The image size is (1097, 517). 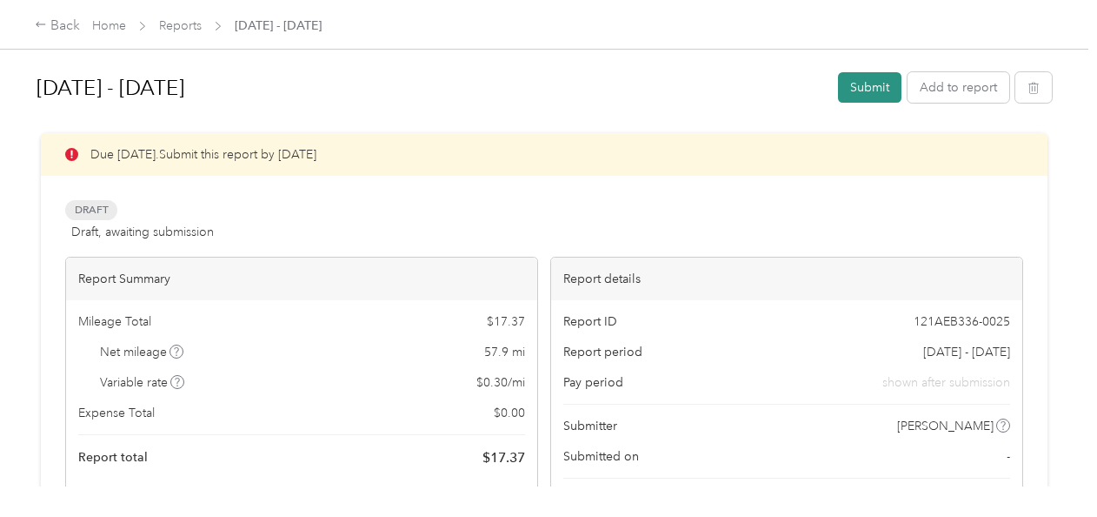 I want to click on span: Report period, so click(x=603, y=351).